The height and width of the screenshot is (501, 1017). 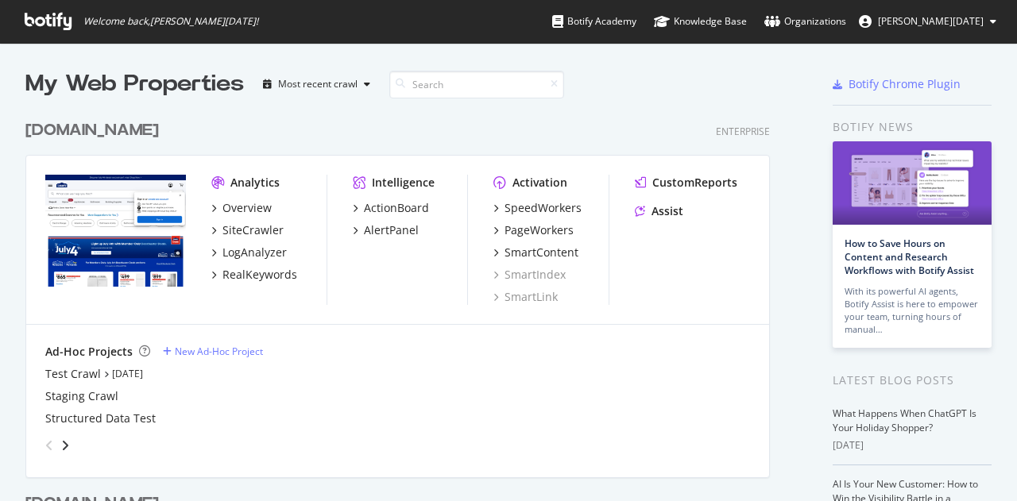 I want to click on a: SmartContent, so click(x=536, y=253).